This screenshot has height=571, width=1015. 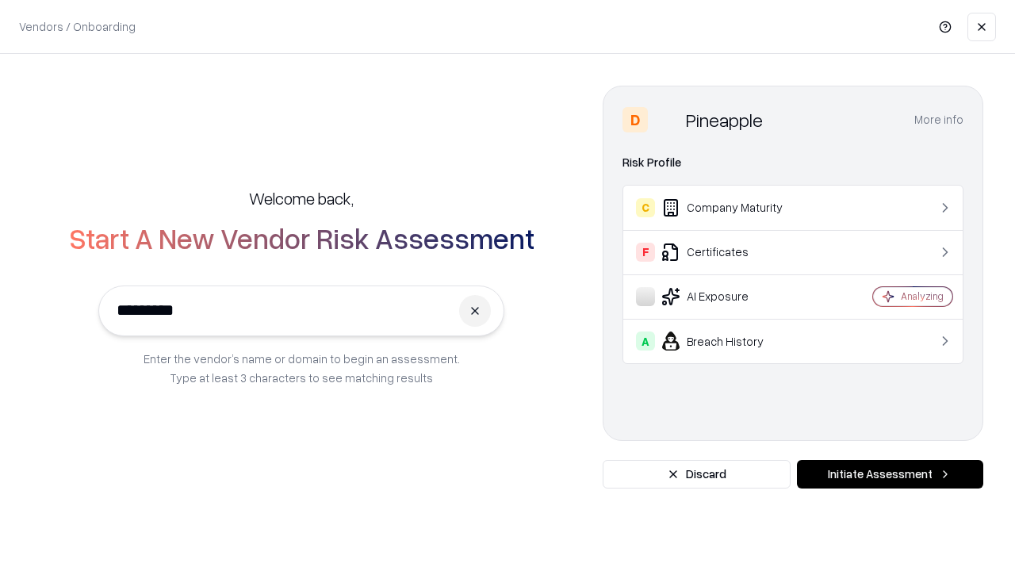 I want to click on h5: Welcome back,, so click(x=301, y=198).